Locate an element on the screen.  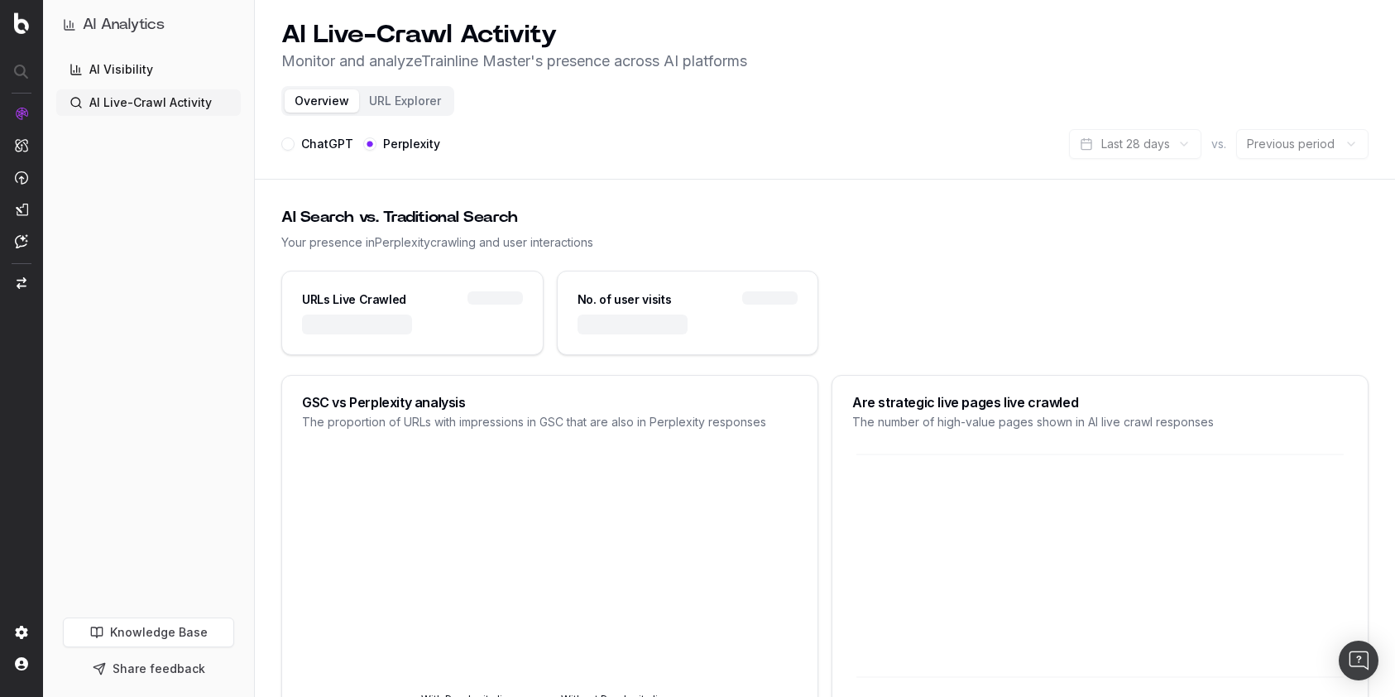
img: Switch project is located at coordinates (22, 283).